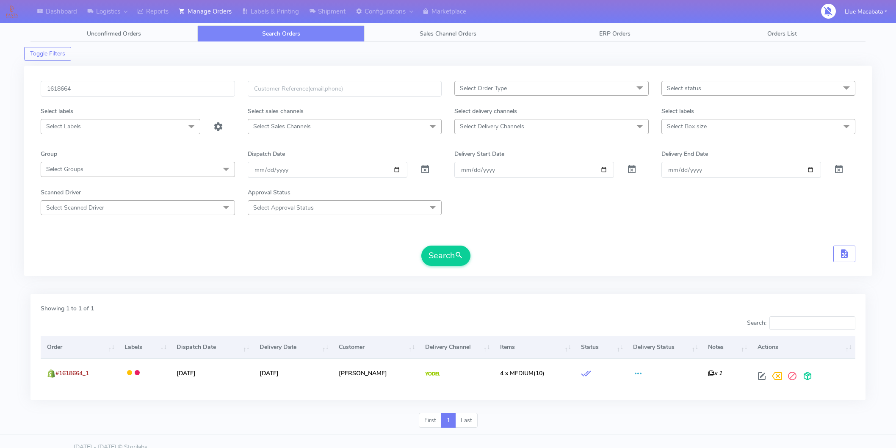 This screenshot has height=448, width=896. Describe the element at coordinates (67, 308) in the screenshot. I see `label: Showing 1 to 1 of 1` at that location.